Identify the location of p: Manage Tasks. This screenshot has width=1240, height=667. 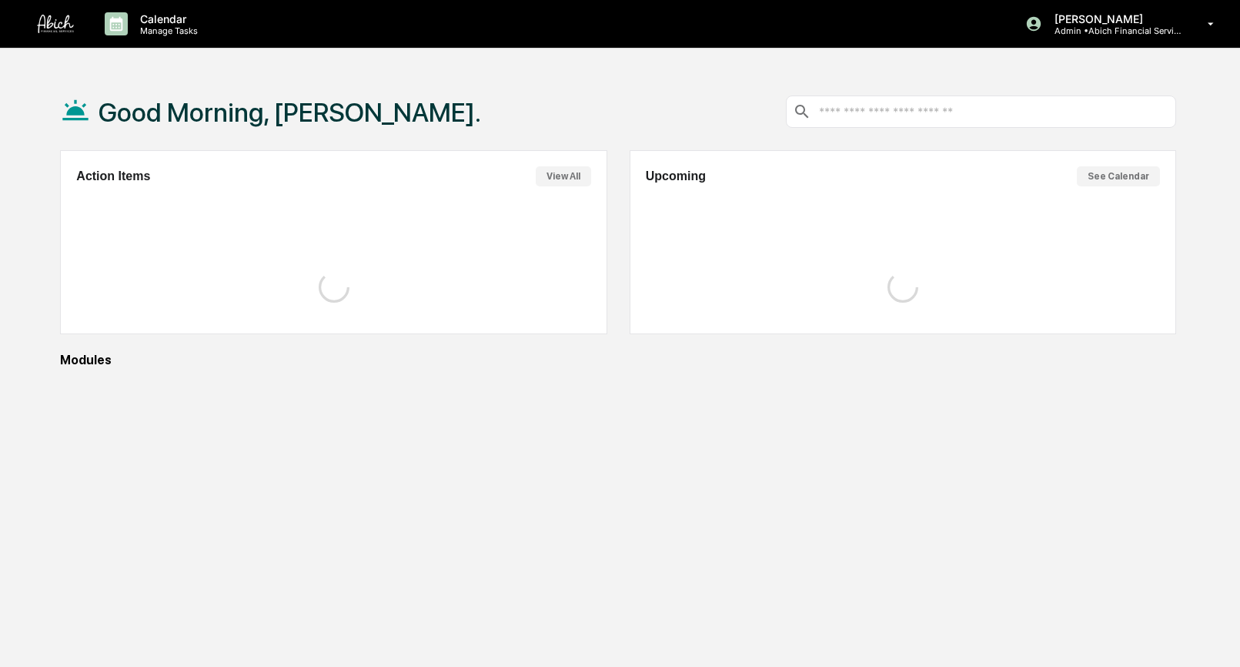
(166, 31).